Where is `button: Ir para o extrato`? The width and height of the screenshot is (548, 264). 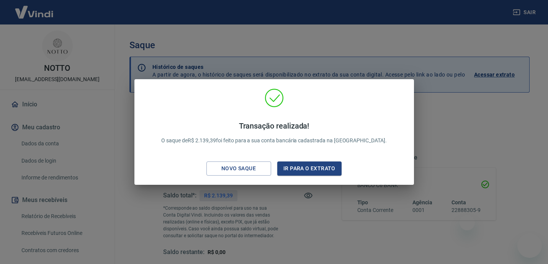 button: Ir para o extrato is located at coordinates (309, 168).